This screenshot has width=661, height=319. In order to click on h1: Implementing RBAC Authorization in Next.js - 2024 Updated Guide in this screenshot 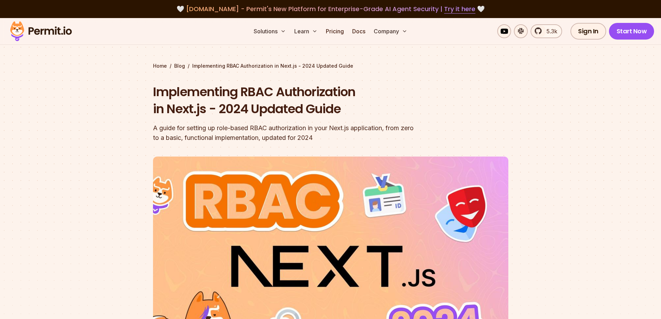, I will do `click(286, 100)`.